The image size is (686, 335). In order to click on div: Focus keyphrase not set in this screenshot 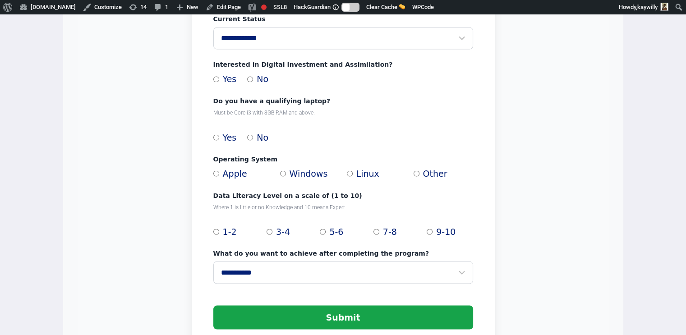, I will do `click(264, 7)`.